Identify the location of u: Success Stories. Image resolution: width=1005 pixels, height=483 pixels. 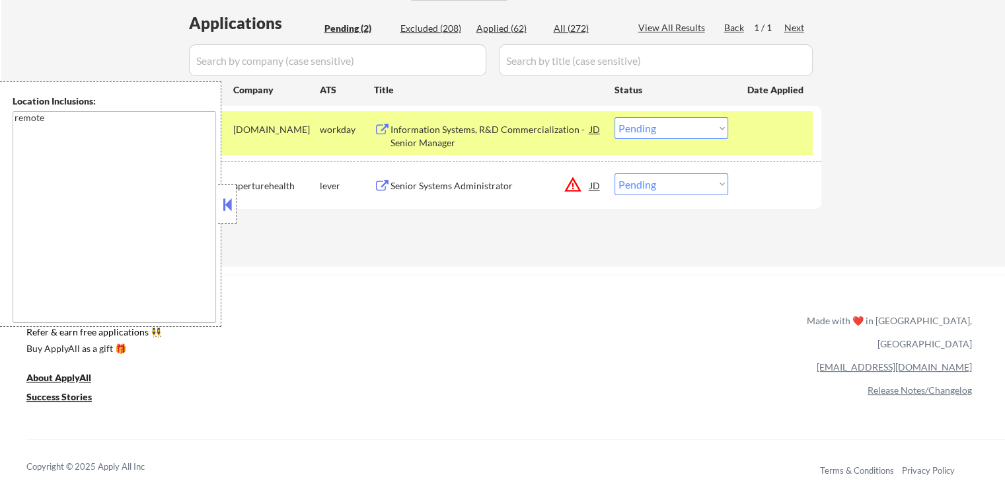
(59, 396).